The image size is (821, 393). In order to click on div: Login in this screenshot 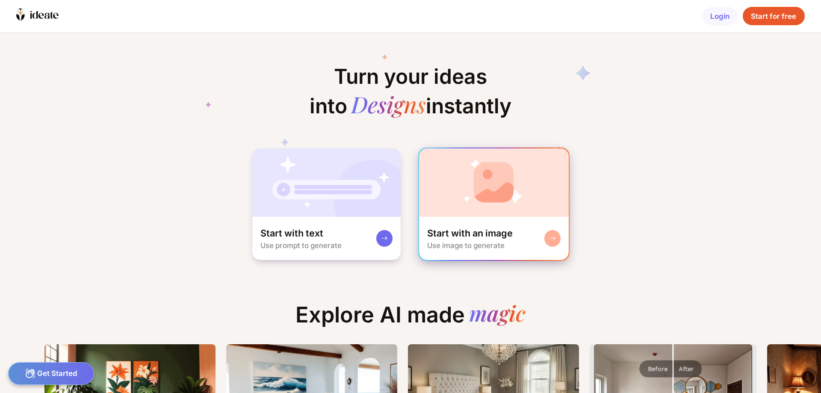, I will do `click(720, 16)`.